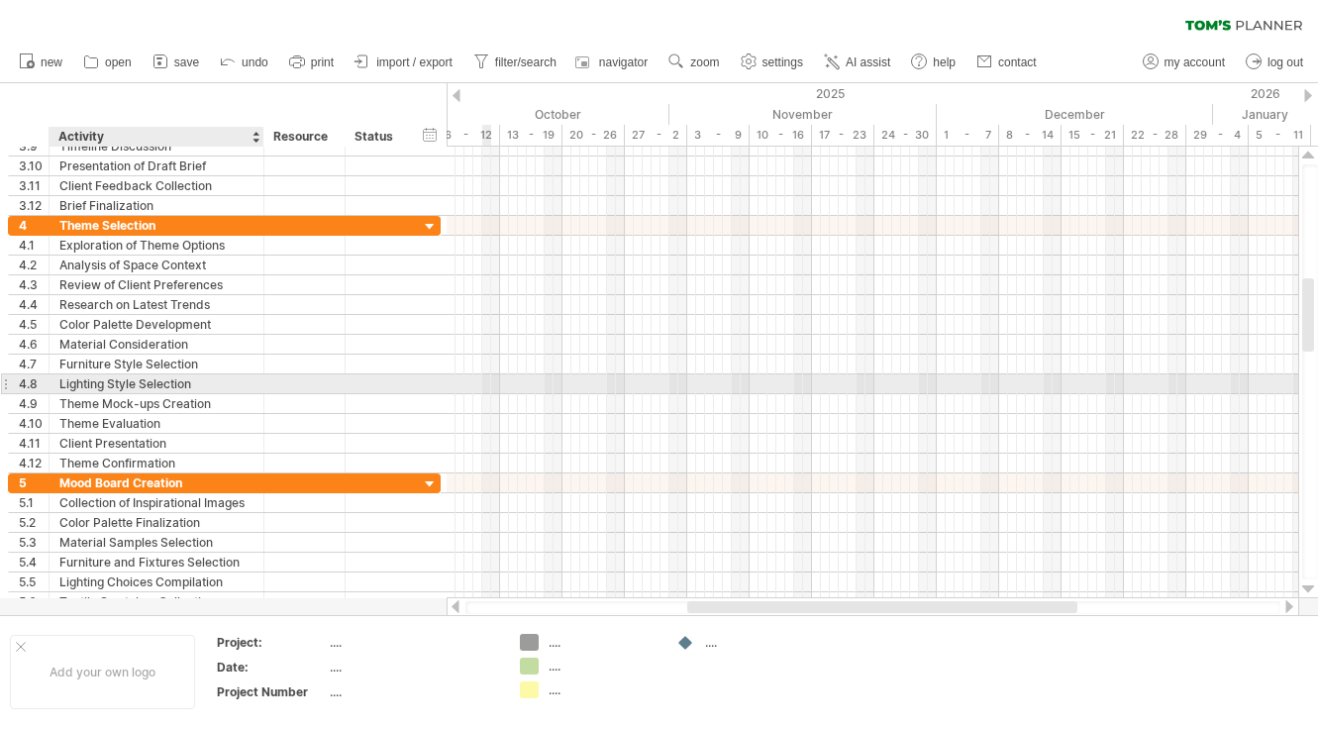  Describe the element at coordinates (118, 62) in the screenshot. I see `span: open` at that location.